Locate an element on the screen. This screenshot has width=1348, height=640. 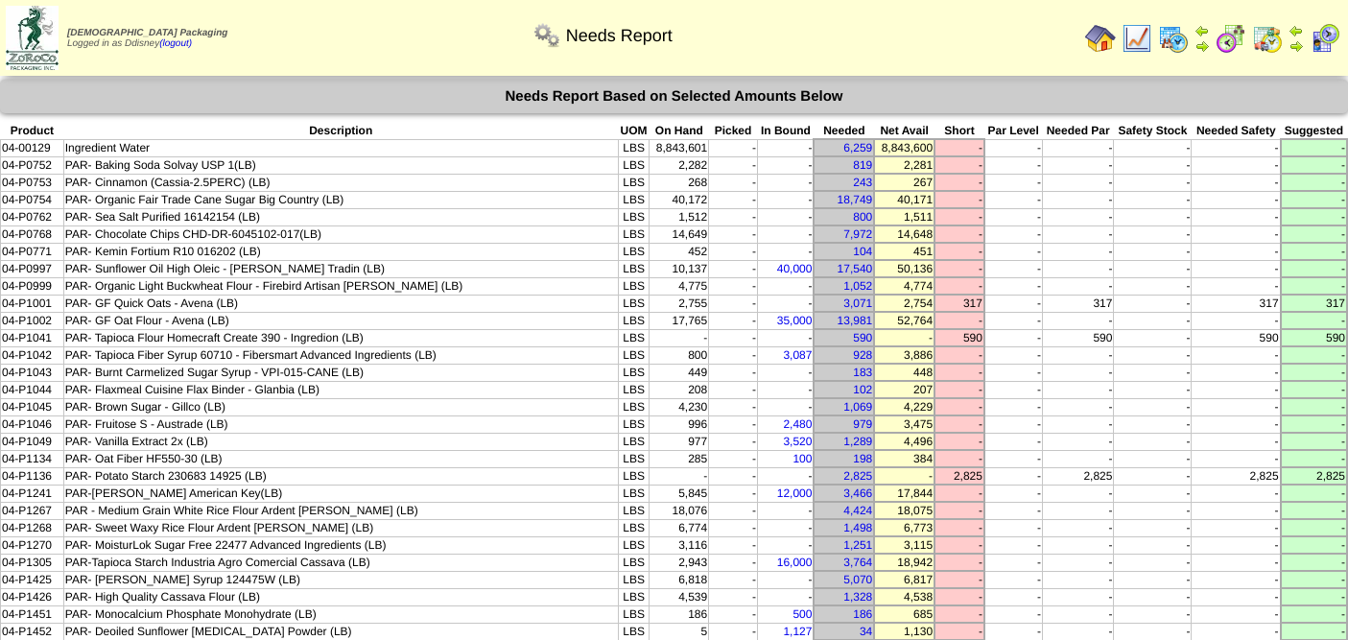
td: PAR- Baking Soda Solvay USP 1(LB) is located at coordinates (340, 165).